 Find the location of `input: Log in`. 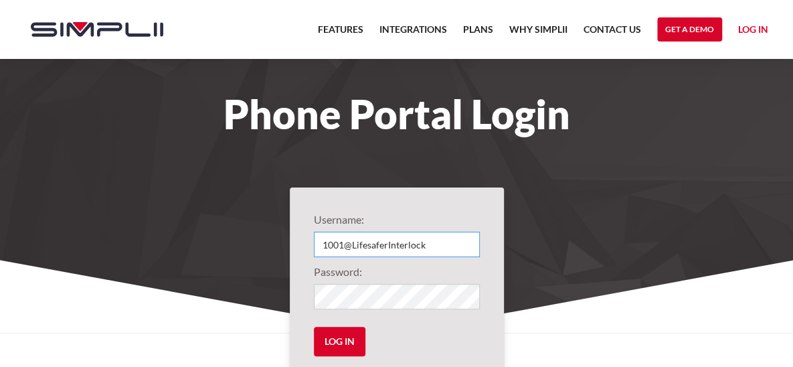

input: Log in is located at coordinates (339, 341).